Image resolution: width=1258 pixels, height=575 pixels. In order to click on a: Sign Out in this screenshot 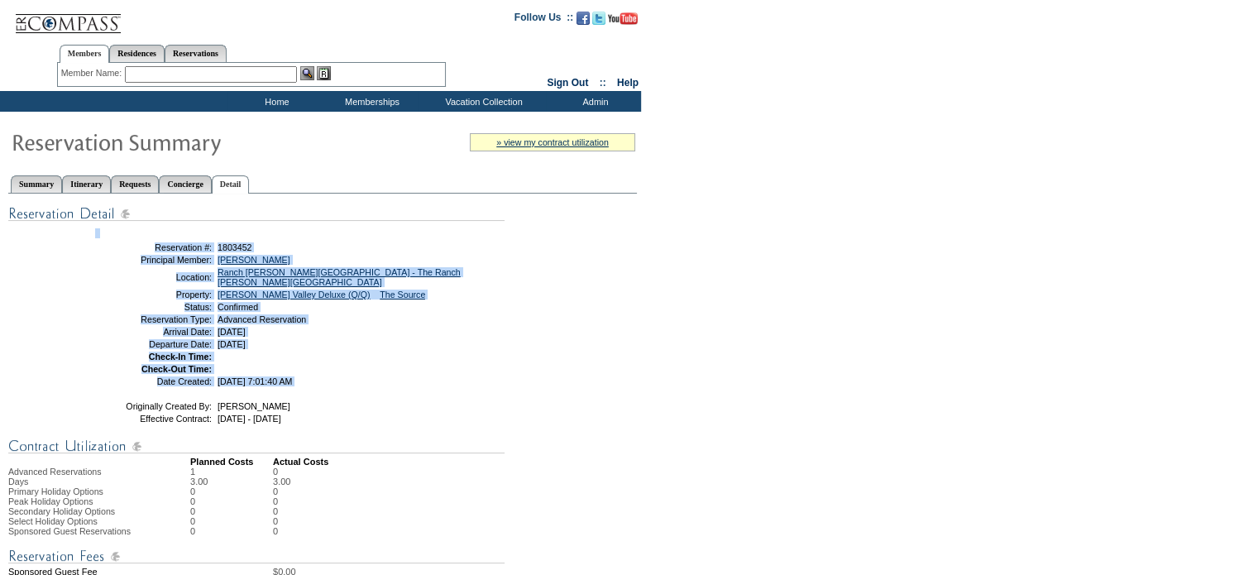, I will do `click(567, 83)`.